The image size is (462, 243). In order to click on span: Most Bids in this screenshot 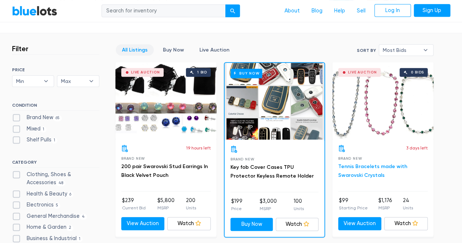, I will do `click(401, 50)`.